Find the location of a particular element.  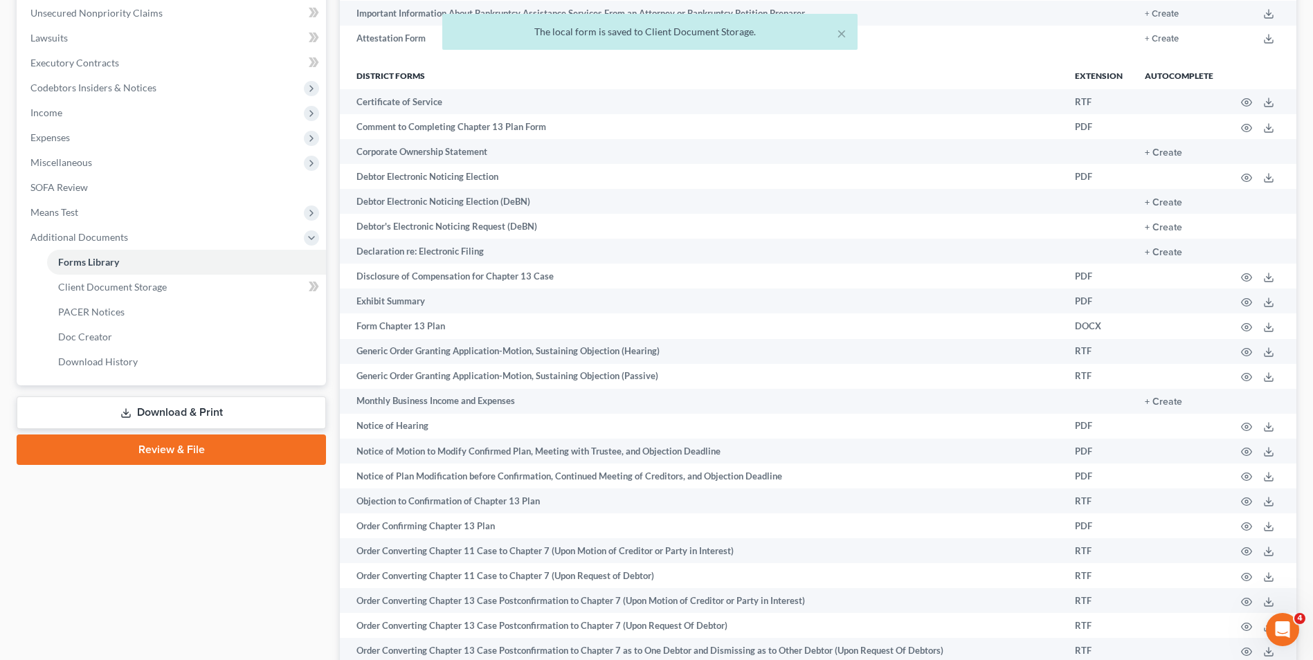

td: Declaration re: Electronic Filing is located at coordinates (702, 251).